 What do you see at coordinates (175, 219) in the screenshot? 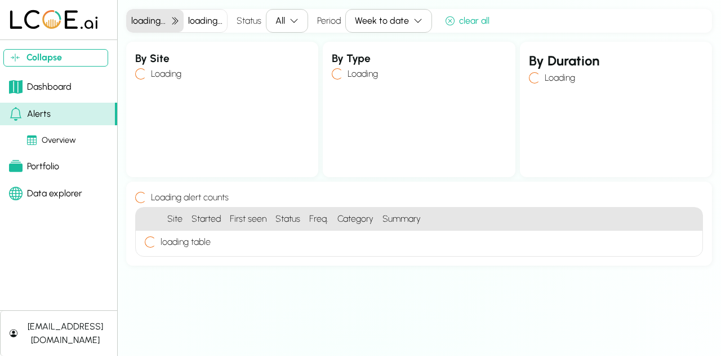
I see `h4: Site` at bounding box center [175, 219].